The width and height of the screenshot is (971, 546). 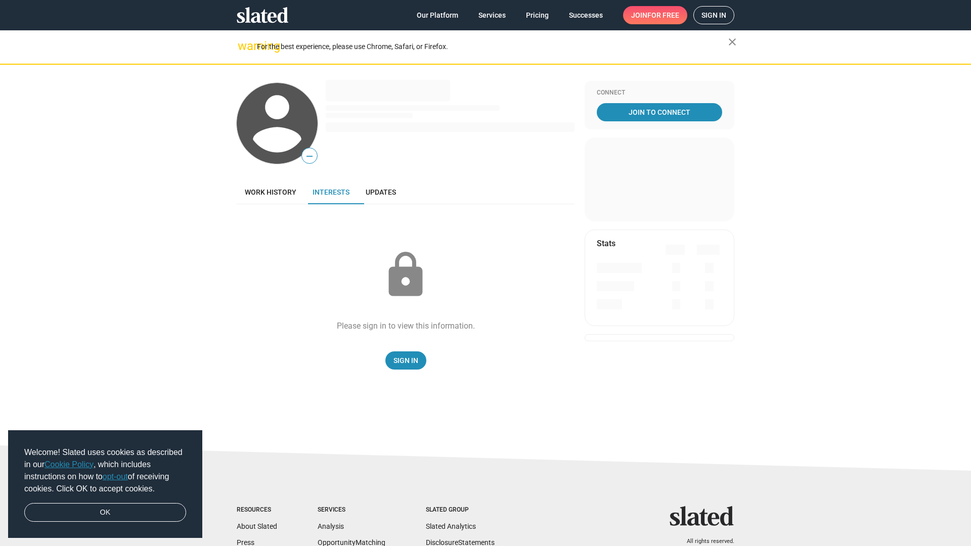 I want to click on a: Sign In, so click(x=406, y=361).